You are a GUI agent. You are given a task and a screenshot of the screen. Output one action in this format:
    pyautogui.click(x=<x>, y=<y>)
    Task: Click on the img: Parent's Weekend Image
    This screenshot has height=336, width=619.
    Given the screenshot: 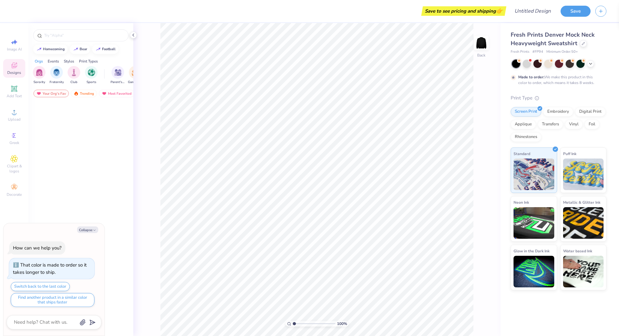 What is the action you would take?
    pyautogui.click(x=118, y=72)
    